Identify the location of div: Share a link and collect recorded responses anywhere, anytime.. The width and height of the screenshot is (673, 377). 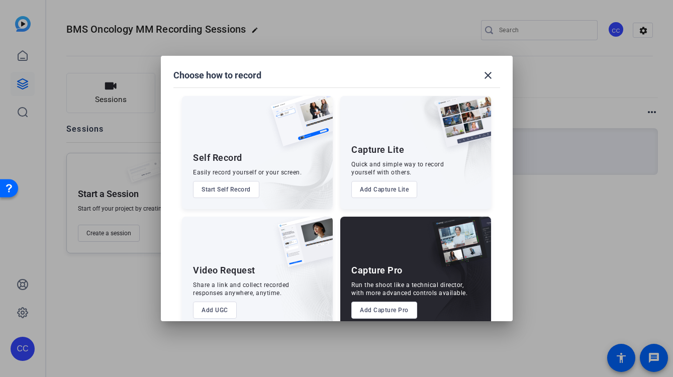
(241, 289).